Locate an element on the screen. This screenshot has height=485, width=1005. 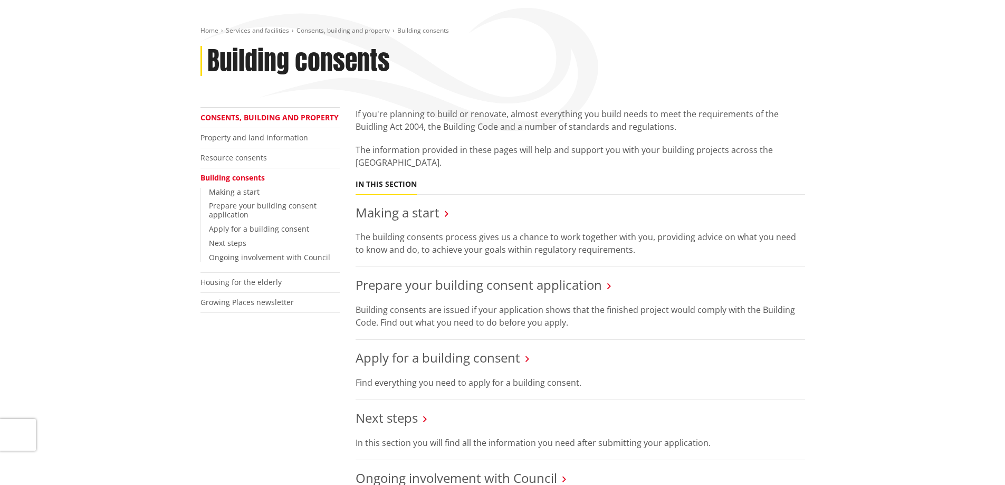
a: Growing Places newsletter is located at coordinates (247, 302).